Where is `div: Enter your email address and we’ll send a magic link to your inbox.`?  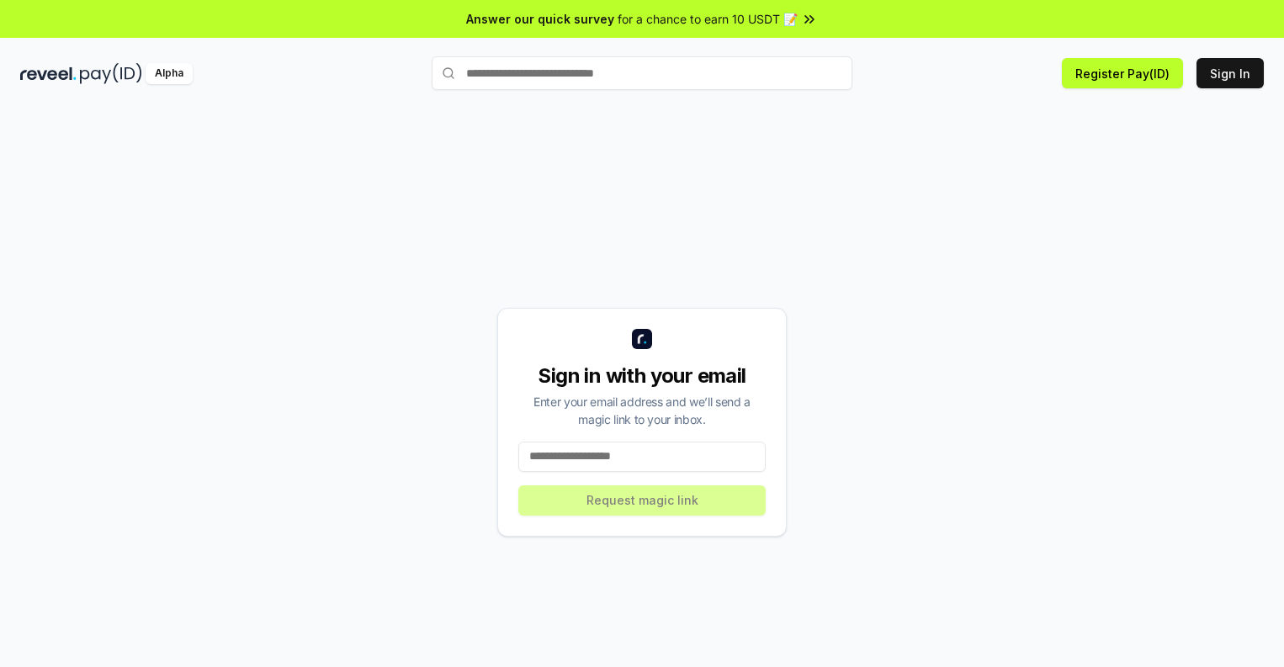 div: Enter your email address and we’ll send a magic link to your inbox. is located at coordinates (642, 411).